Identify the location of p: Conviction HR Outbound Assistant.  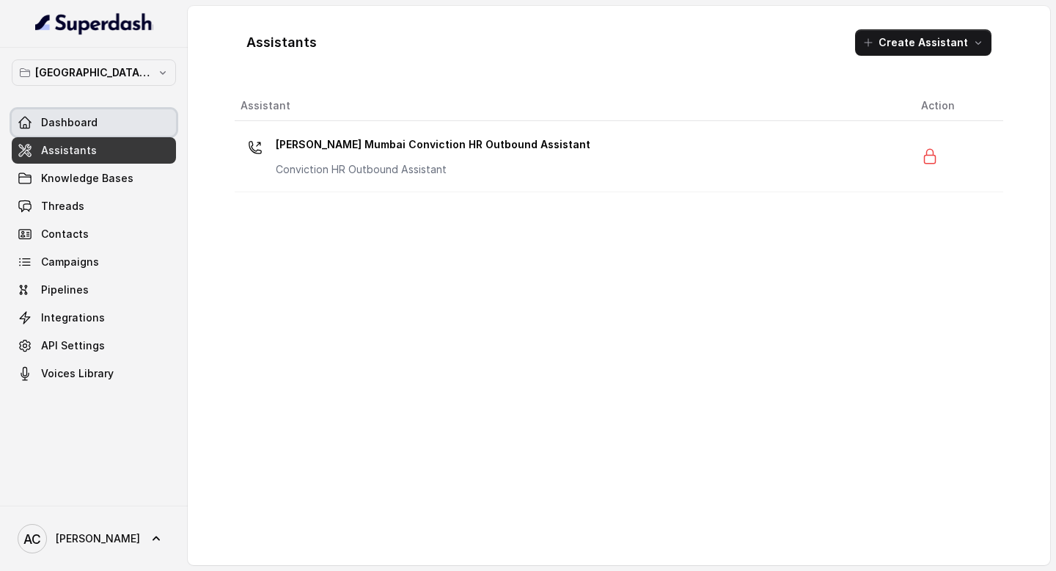
(423, 169).